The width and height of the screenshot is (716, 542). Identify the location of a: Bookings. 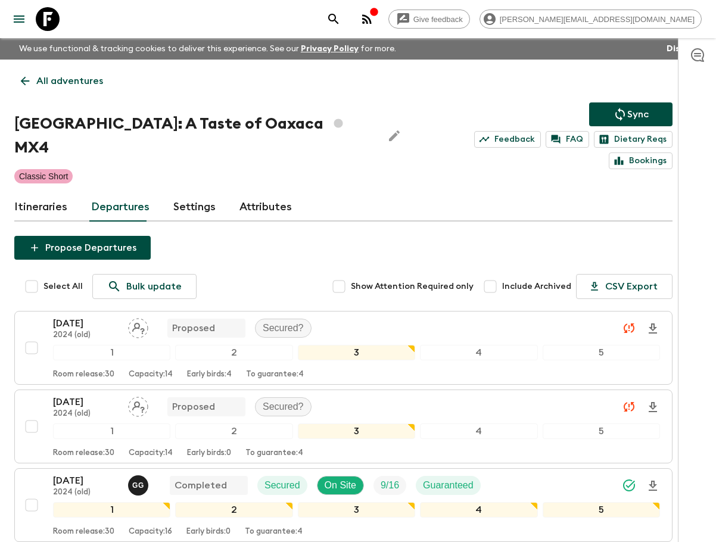
(640, 161).